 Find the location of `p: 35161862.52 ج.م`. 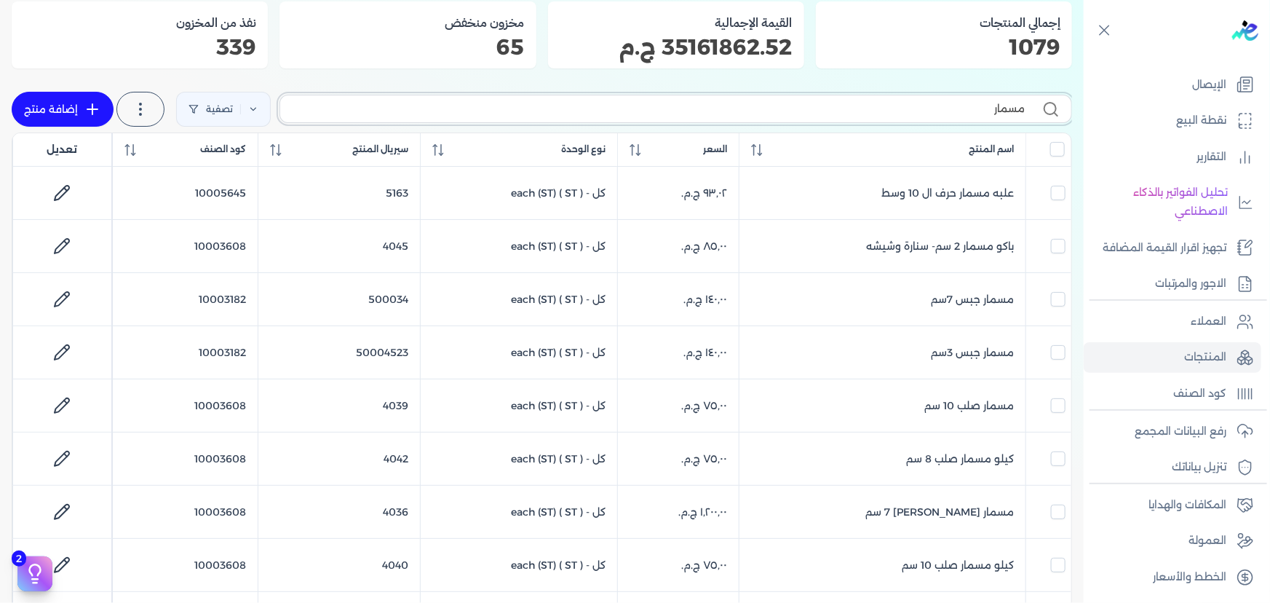

p: 35161862.52 ج.م is located at coordinates (676, 47).